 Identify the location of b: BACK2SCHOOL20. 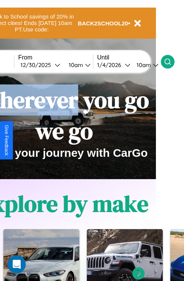
(103, 23).